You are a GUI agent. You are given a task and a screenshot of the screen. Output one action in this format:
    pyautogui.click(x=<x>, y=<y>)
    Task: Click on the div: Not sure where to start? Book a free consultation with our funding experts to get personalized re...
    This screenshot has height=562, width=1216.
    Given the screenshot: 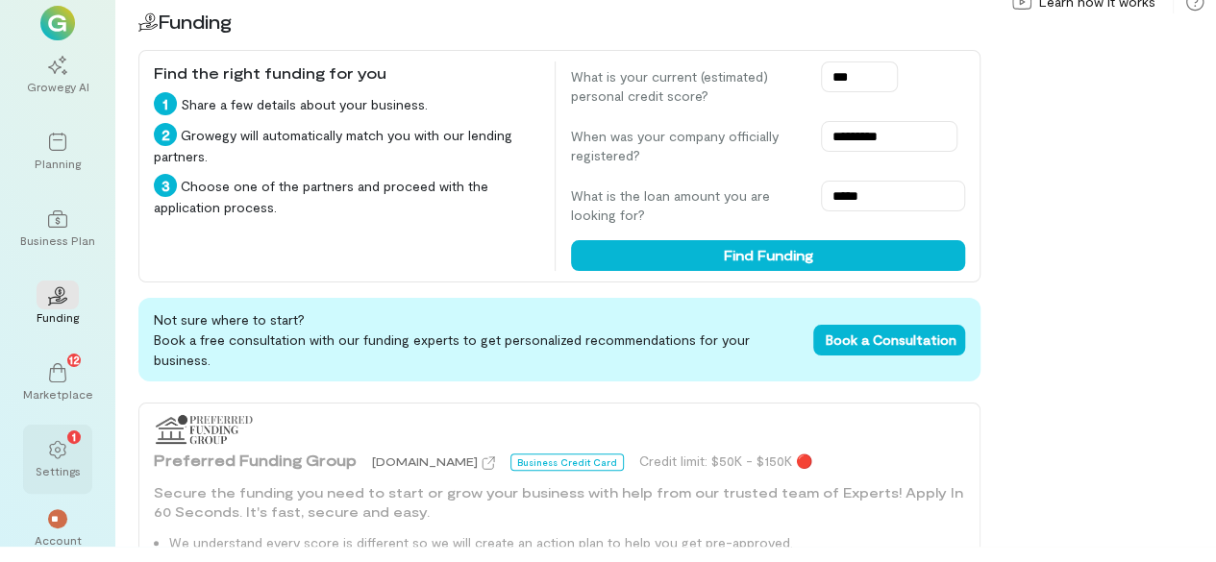 What is the action you would take?
    pyautogui.click(x=559, y=339)
    